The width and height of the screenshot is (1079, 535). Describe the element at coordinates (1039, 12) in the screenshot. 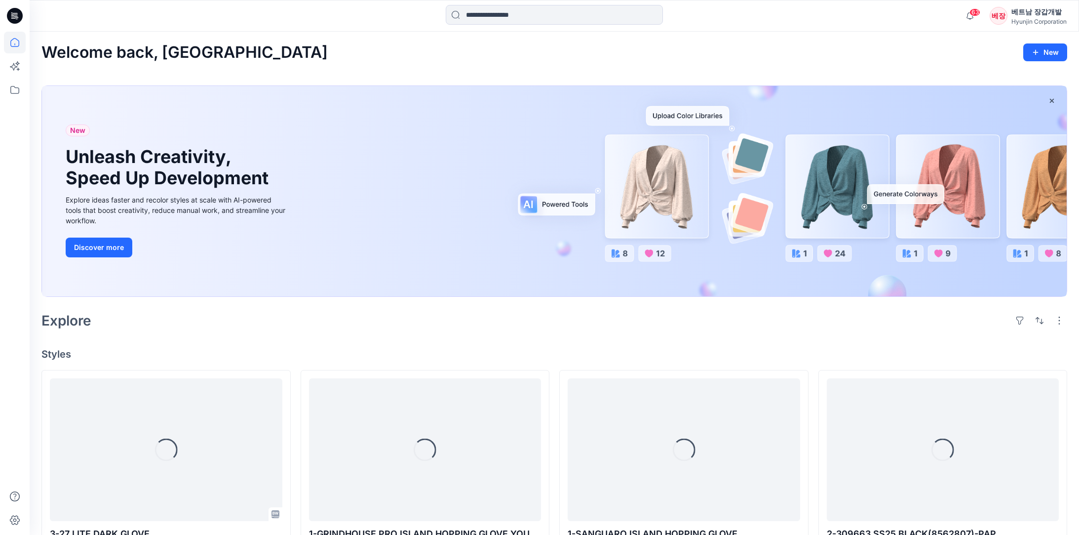

I see `div: 베트남 장갑개발` at that location.